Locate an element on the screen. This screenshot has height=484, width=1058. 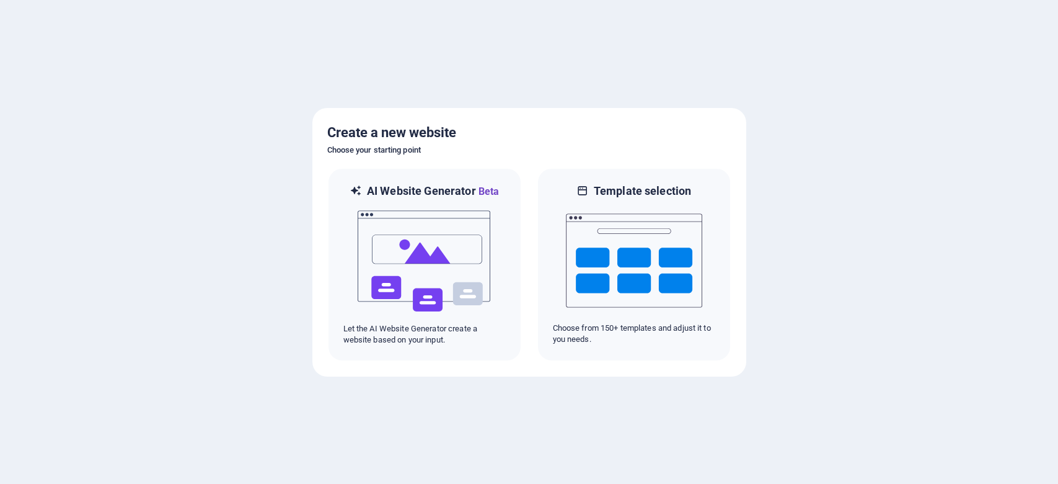
h6: Choose your starting point is located at coordinates (529, 150).